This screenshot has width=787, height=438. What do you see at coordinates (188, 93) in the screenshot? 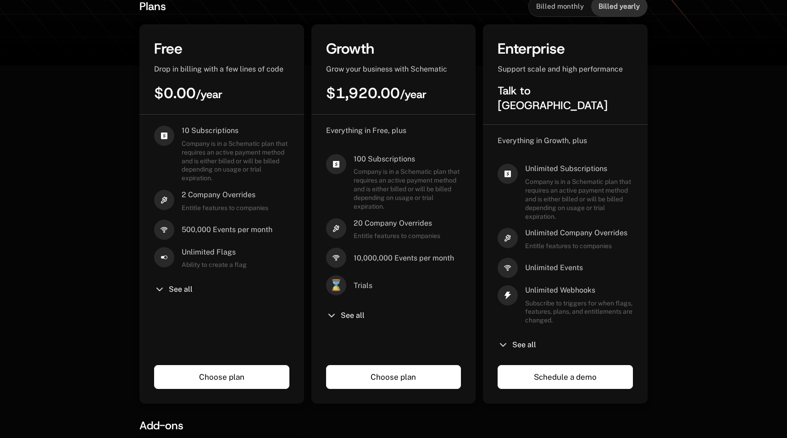
I see `span: $0.00` at bounding box center [188, 93].